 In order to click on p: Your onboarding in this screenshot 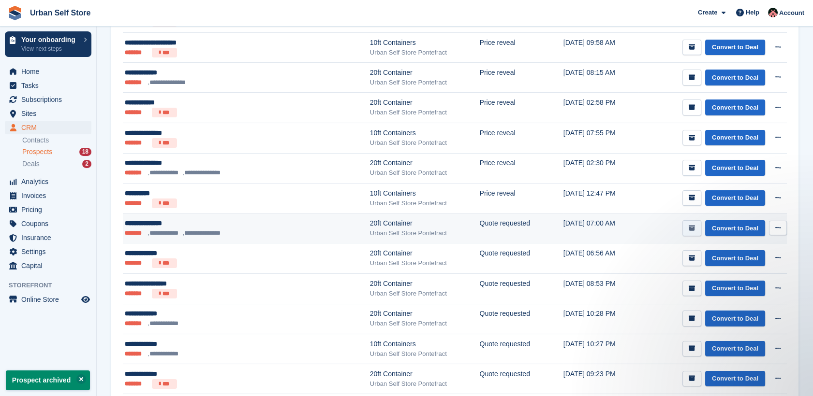, I will do `click(50, 40)`.